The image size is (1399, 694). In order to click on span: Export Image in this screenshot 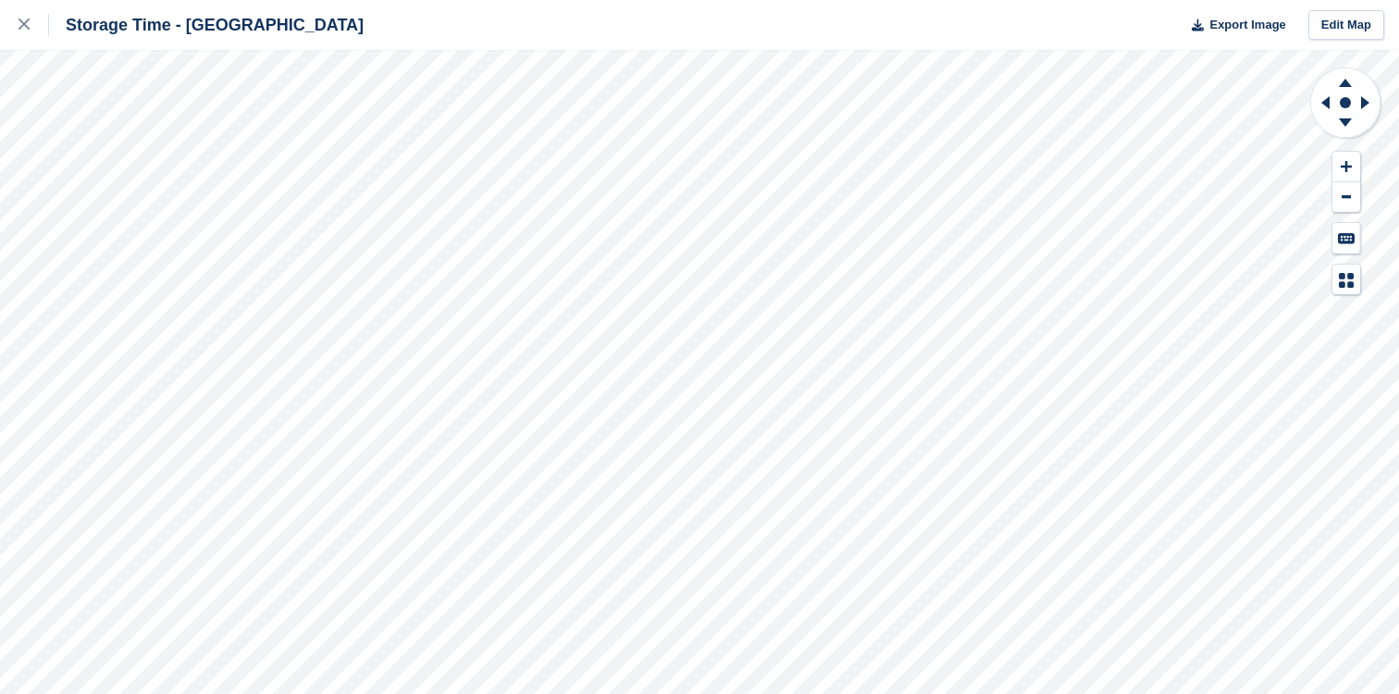, I will do `click(1248, 25)`.